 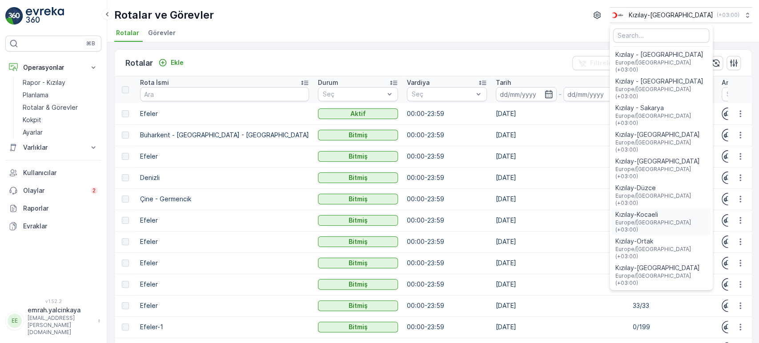 I want to click on p: Operasyonlar, so click(x=53, y=68).